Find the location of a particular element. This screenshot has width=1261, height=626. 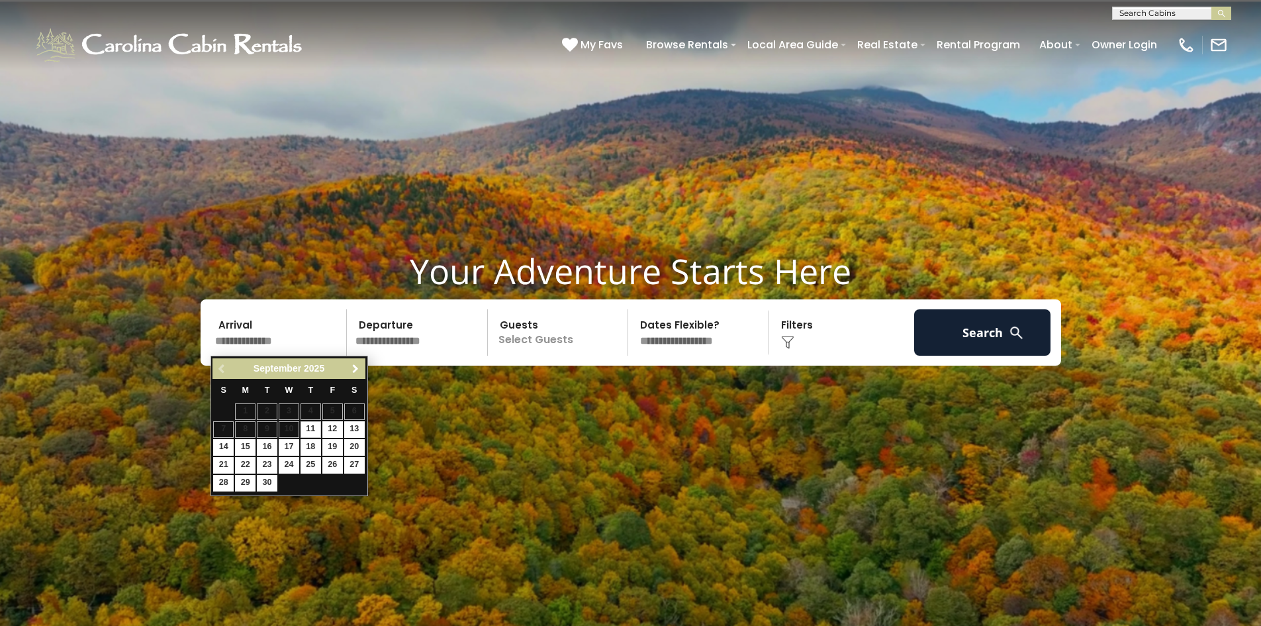

a: About is located at coordinates (1056, 44).